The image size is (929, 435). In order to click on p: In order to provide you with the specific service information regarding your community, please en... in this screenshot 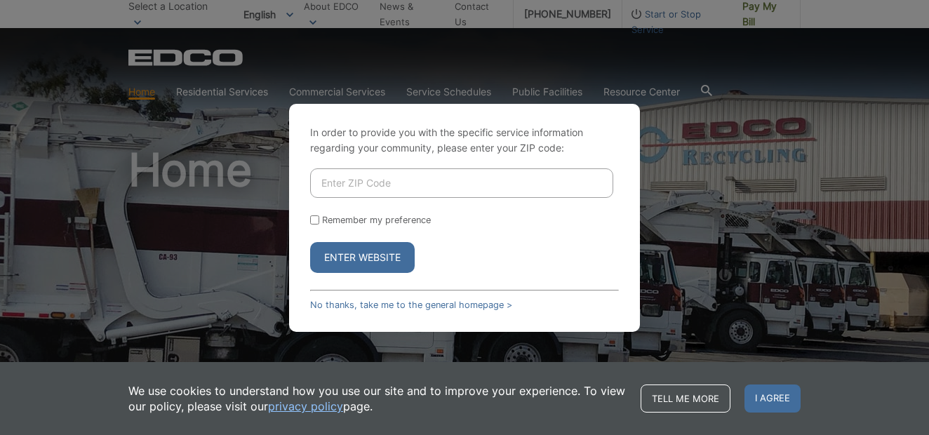, I will do `click(465, 140)`.